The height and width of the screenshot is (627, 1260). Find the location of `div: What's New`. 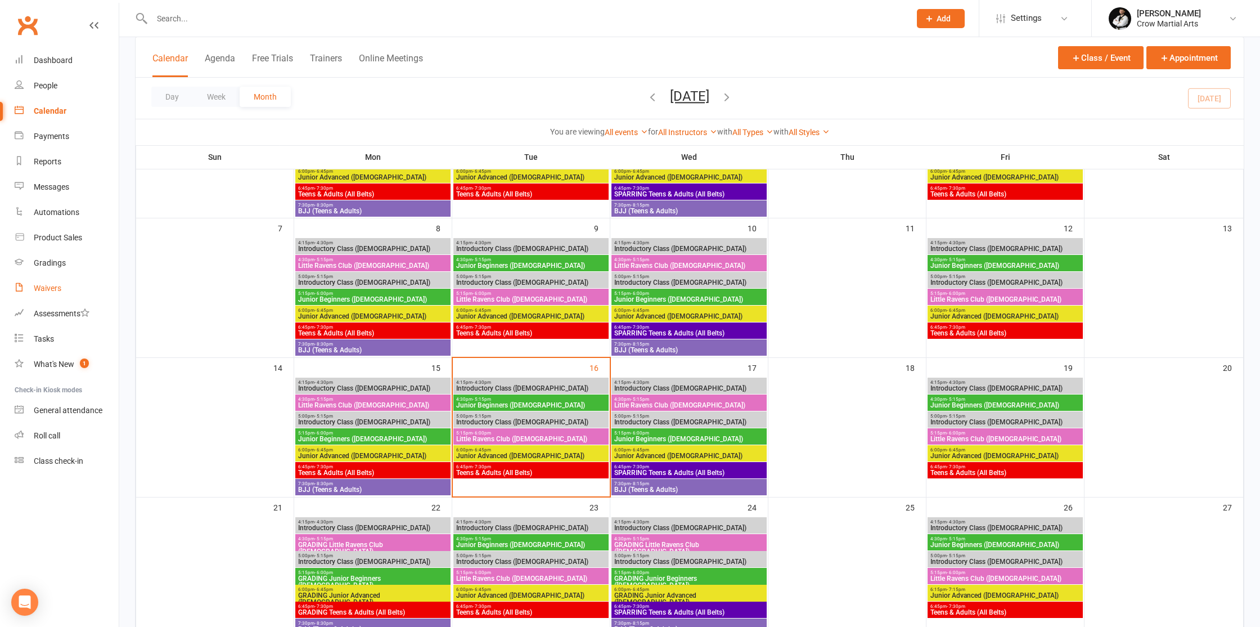

div: What's New is located at coordinates (54, 364).